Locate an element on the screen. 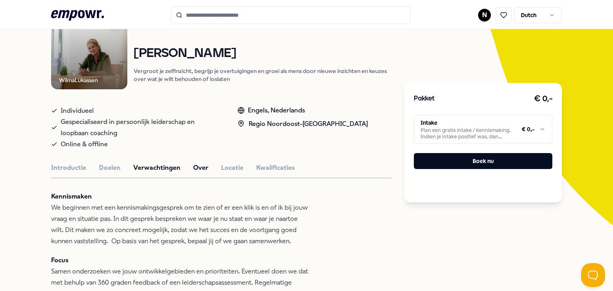  h3: € 0,- is located at coordinates (543, 99).